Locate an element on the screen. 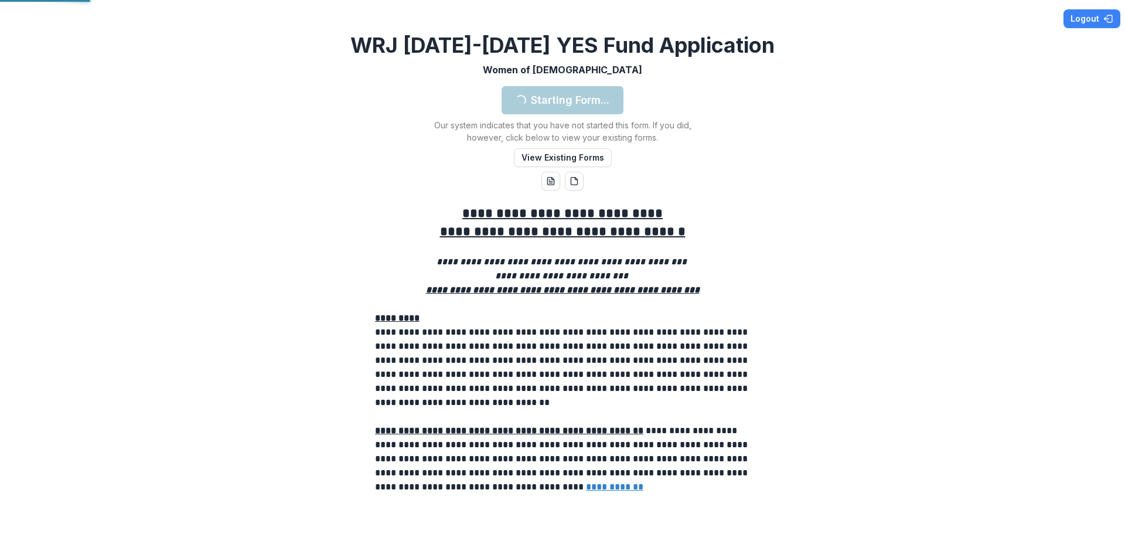 This screenshot has height=534, width=1125. button: Logout is located at coordinates (1091, 19).